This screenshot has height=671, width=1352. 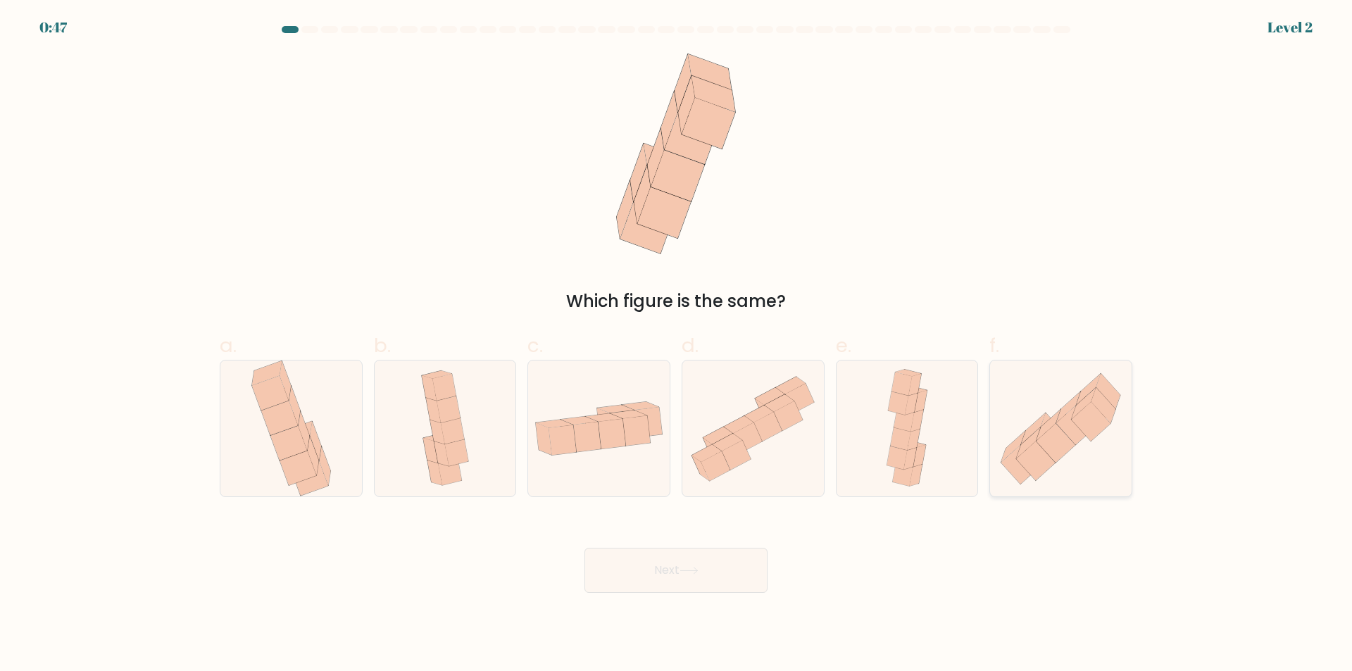 What do you see at coordinates (690, 345) in the screenshot?
I see `span: d.` at bounding box center [690, 345].